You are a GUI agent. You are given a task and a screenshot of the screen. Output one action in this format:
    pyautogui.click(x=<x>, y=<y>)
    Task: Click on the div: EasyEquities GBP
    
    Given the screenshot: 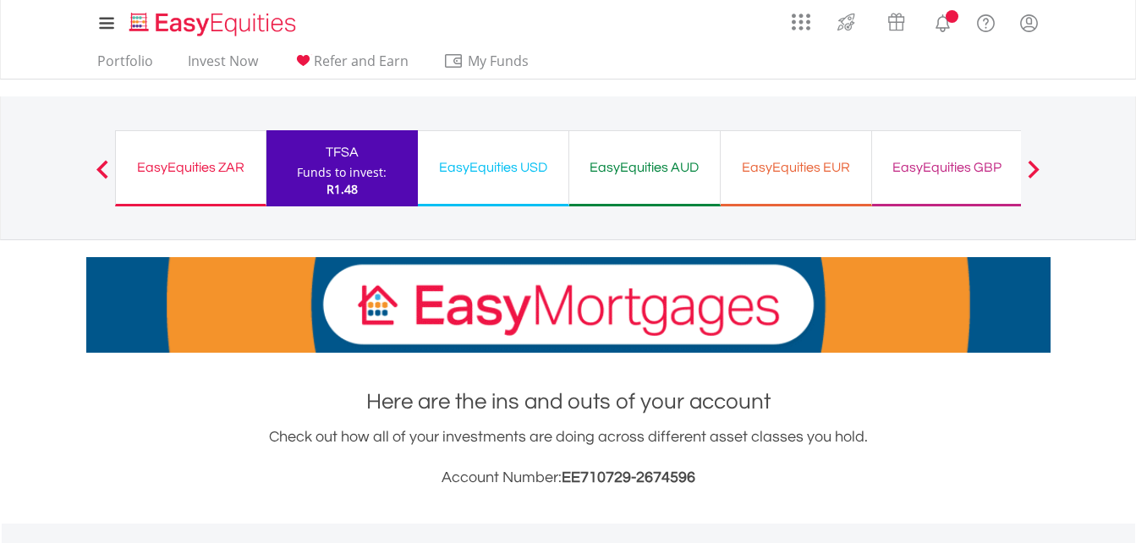 What is the action you would take?
    pyautogui.click(x=947, y=167)
    